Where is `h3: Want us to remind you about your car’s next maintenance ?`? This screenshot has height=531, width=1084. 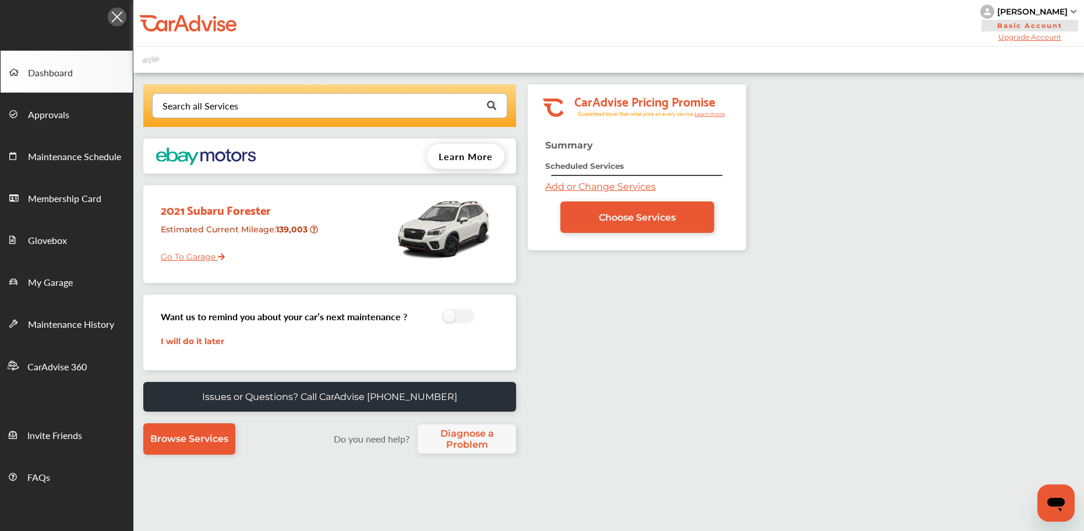
h3: Want us to remind you about your car’s next maintenance ? is located at coordinates (284, 316).